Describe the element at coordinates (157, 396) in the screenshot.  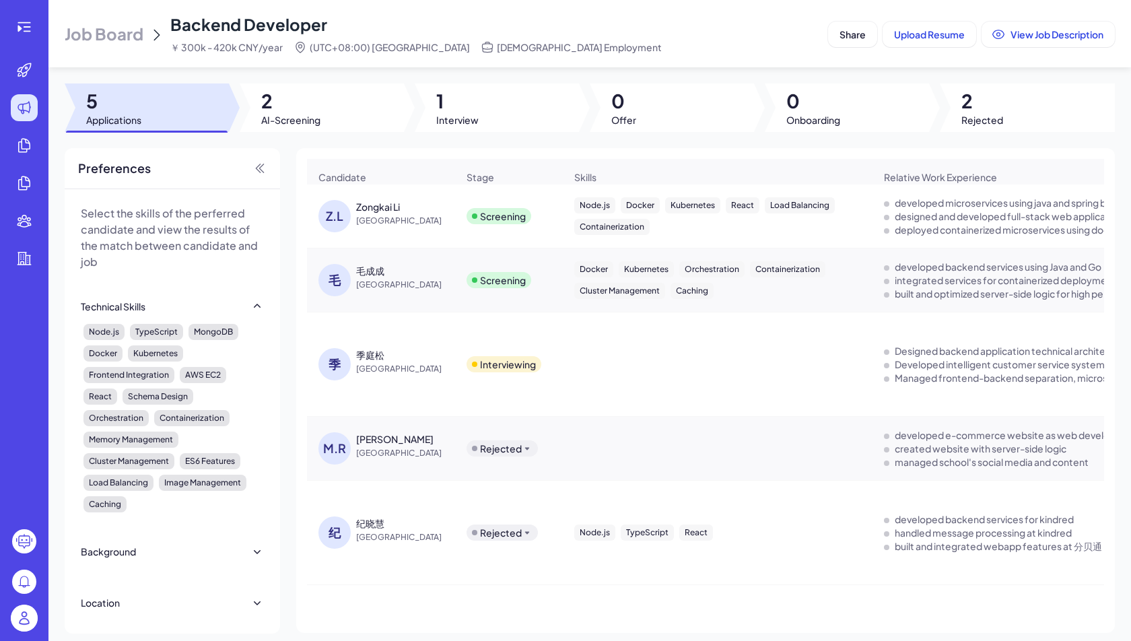
I see `div: Schema Design` at that location.